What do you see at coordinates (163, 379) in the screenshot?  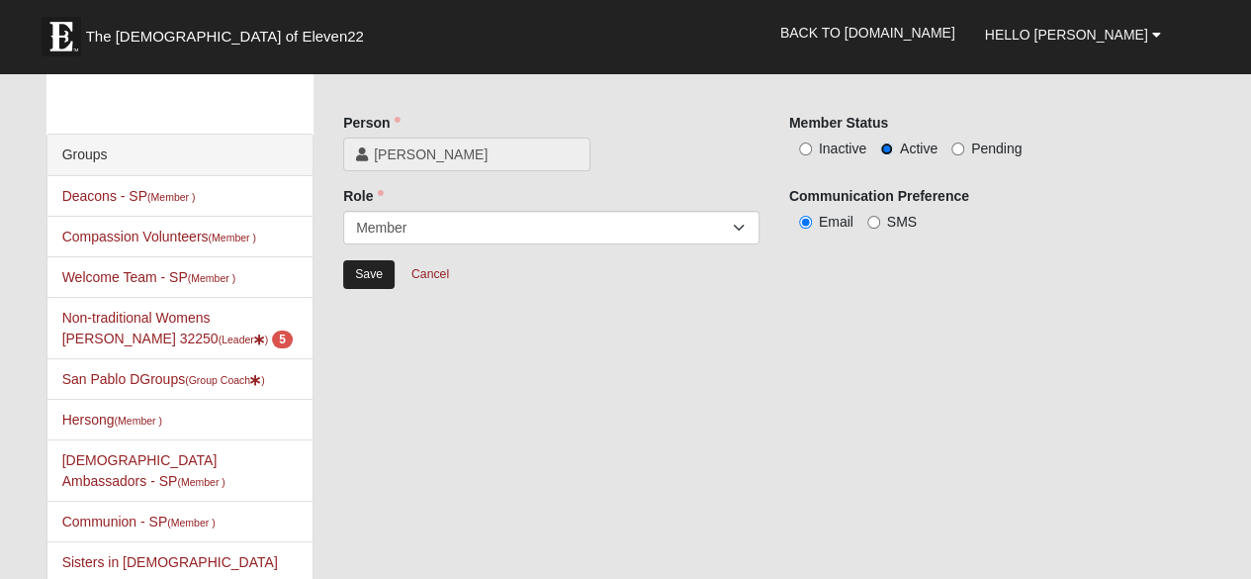 I see `a: San Pablo DGroups(Group Coach)` at bounding box center [163, 379].